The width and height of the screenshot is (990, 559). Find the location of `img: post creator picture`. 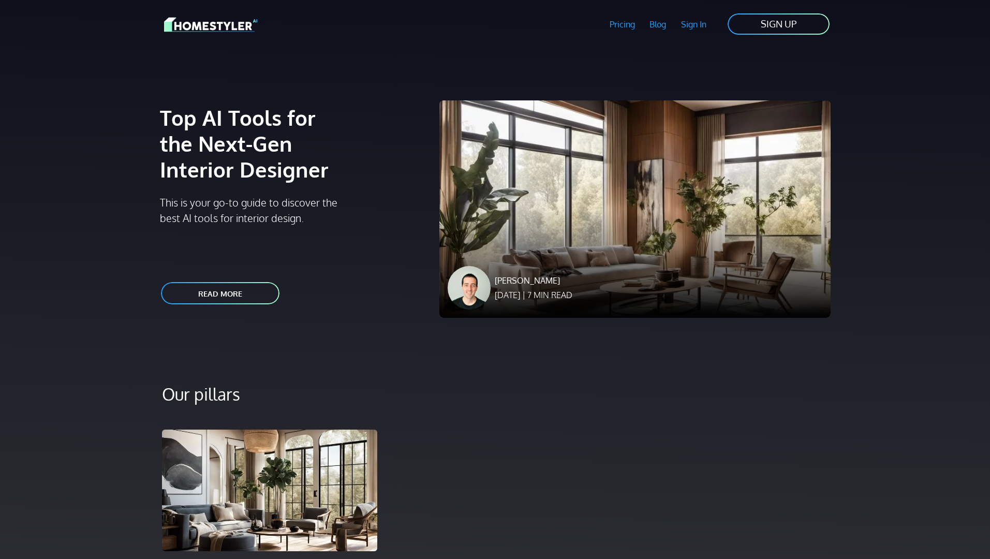

img: post creator picture is located at coordinates (470, 288).